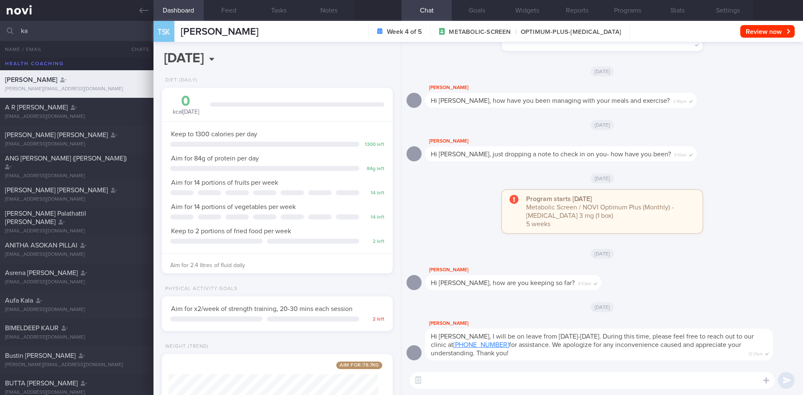 This screenshot has width=803, height=395. What do you see at coordinates (374, 145) in the screenshot?
I see `div: 1300 left` at bounding box center [374, 145].